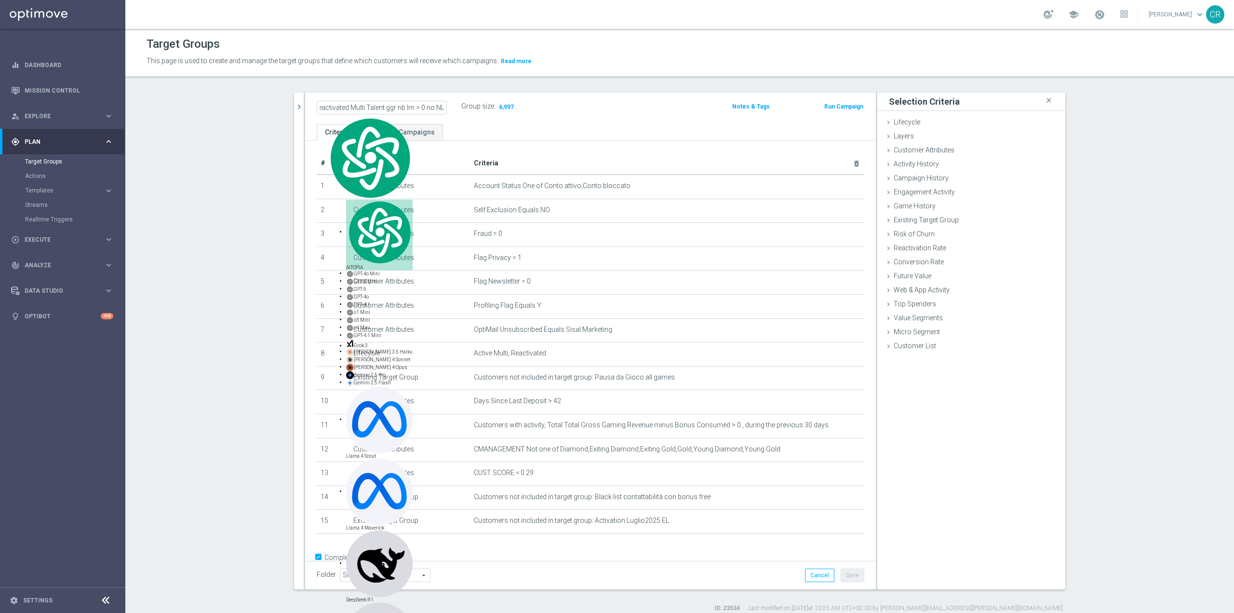  I want to click on button: Data Studio keyboard_arrow_right, so click(62, 291).